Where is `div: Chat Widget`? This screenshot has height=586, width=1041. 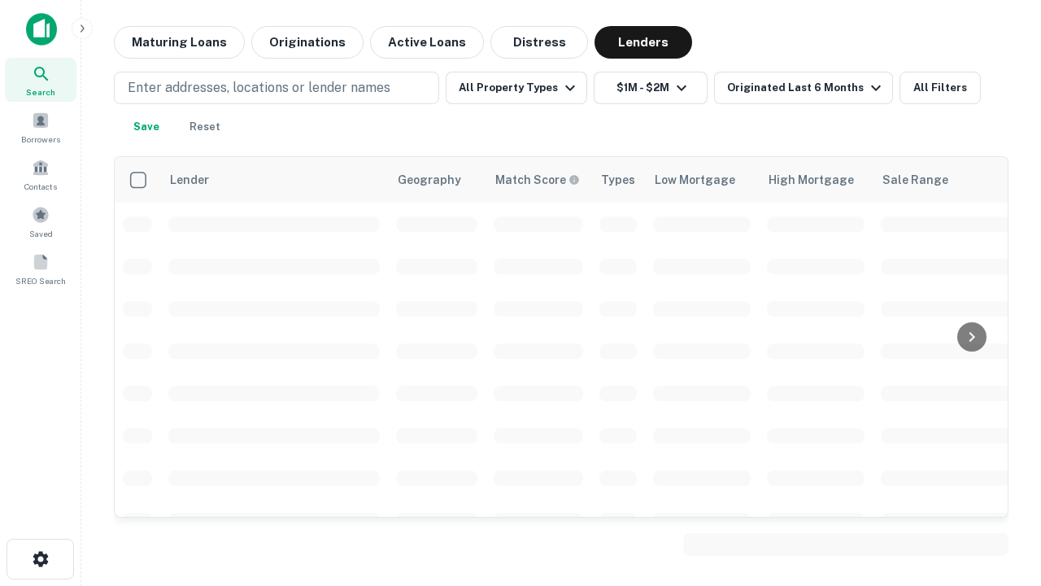
div: Chat Widget is located at coordinates (1000, 442).